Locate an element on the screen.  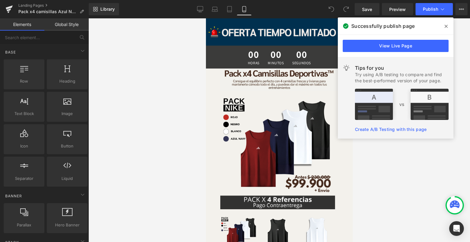
span: Successfully publish page is located at coordinates (383, 26).